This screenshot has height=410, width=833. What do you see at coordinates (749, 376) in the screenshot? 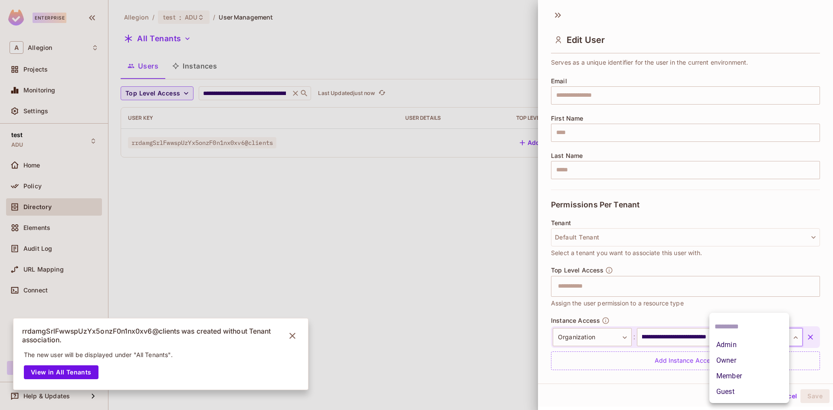
I see `li: Member` at bounding box center [749, 376].